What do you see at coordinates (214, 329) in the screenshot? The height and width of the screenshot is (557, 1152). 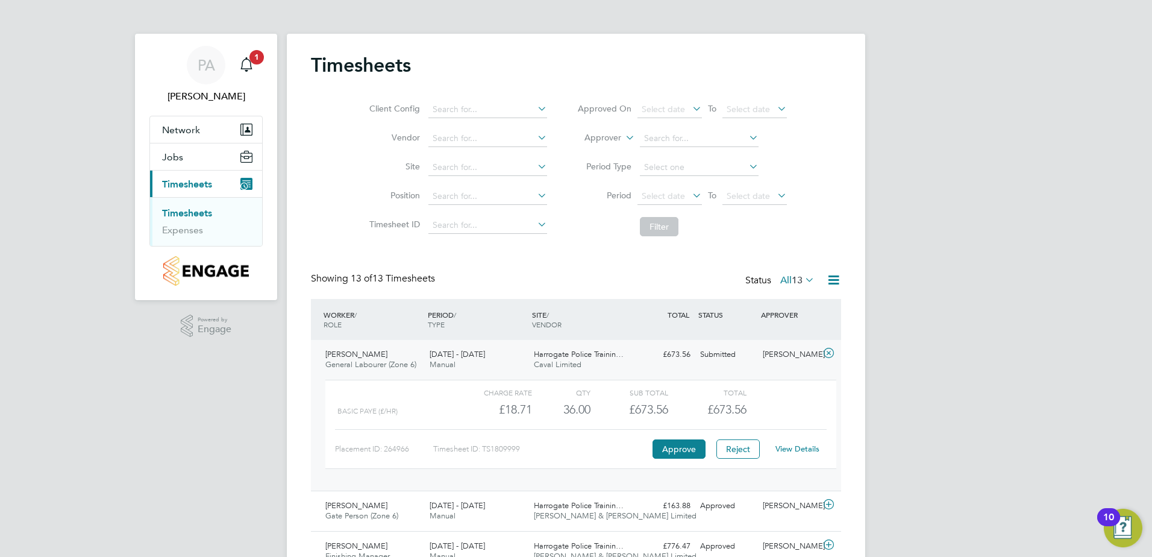 I see `span: Engage` at bounding box center [214, 329].